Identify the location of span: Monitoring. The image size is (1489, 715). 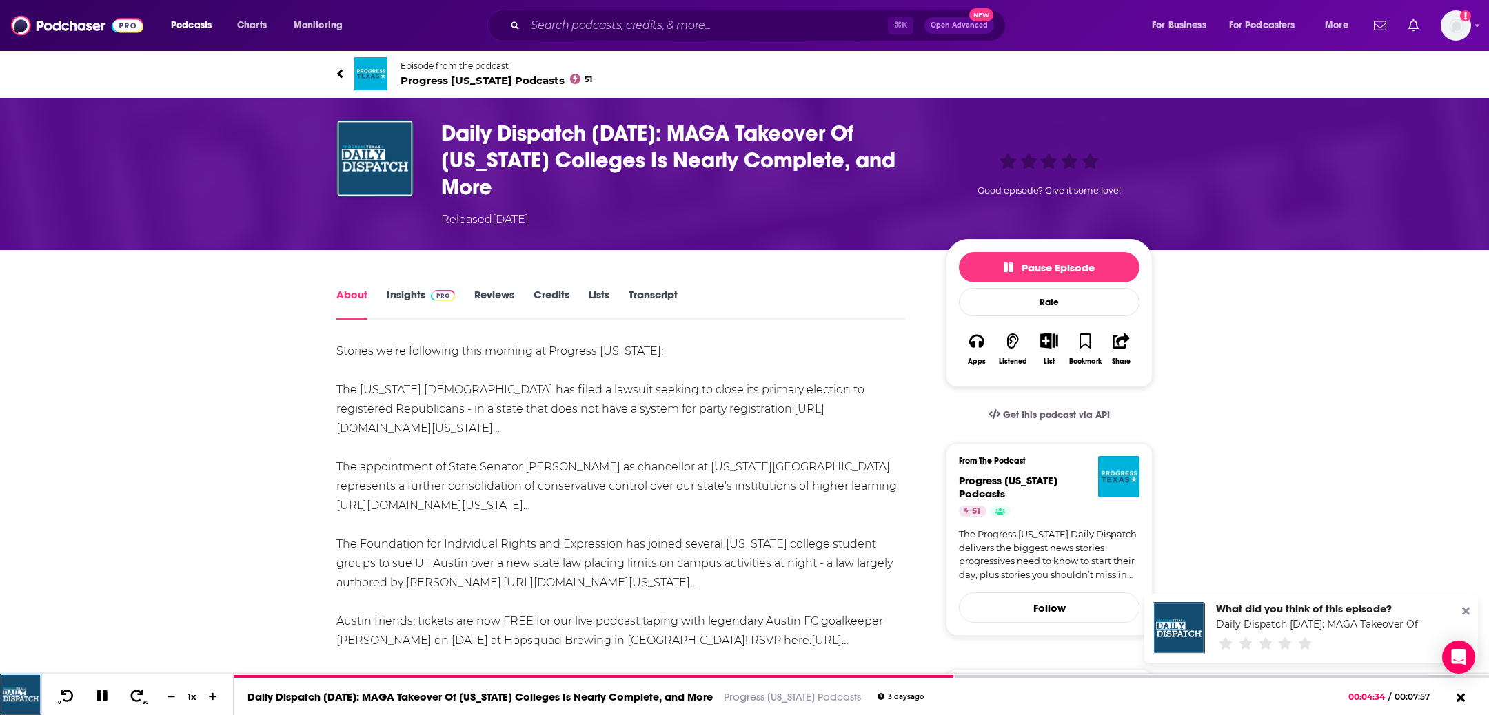
(318, 25).